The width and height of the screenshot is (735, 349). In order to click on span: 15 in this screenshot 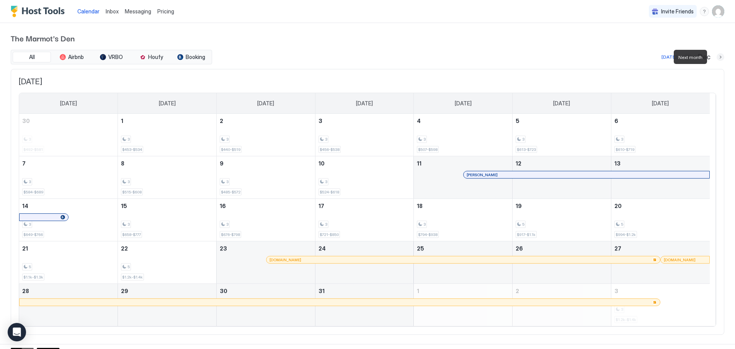, I will do `click(124, 206)`.